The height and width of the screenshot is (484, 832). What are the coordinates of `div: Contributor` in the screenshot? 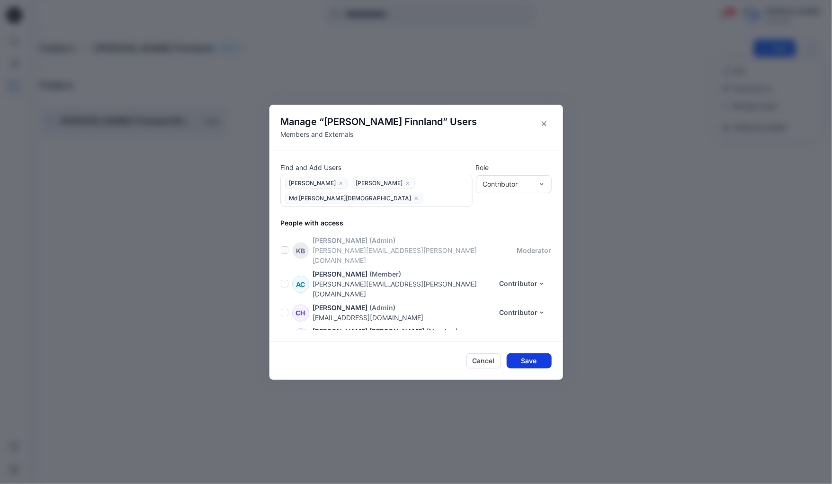 It's located at (508, 184).